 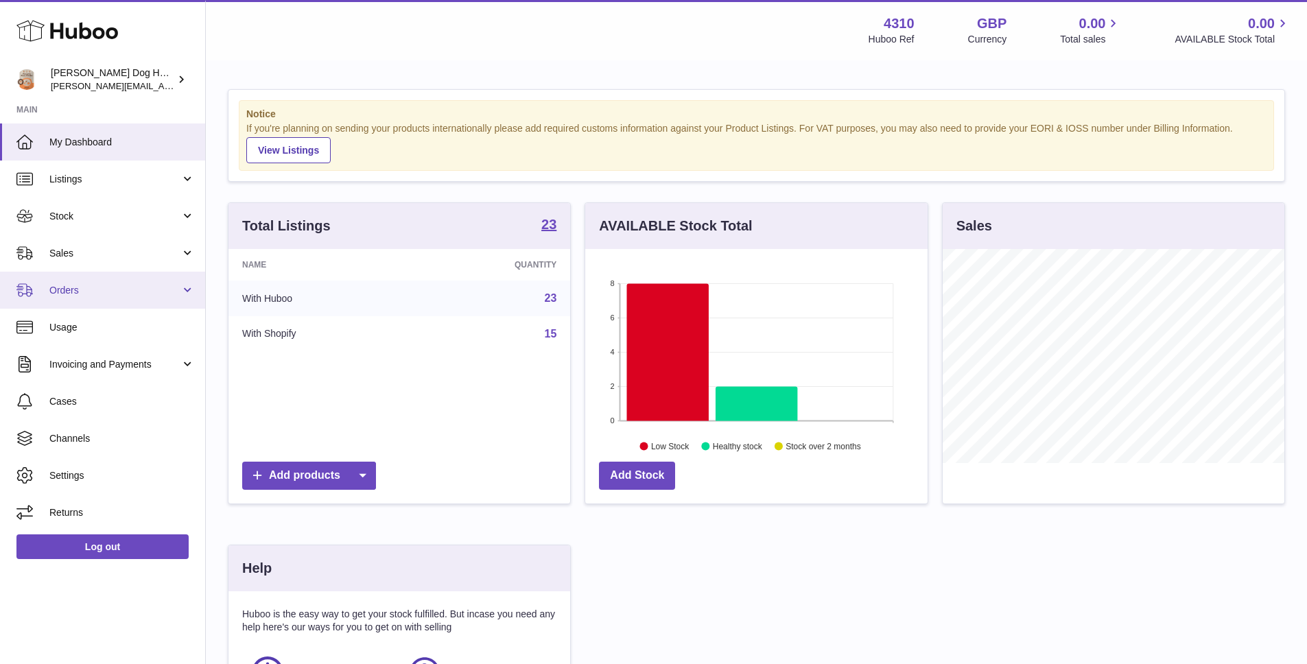 I want to click on th: Name, so click(x=320, y=265).